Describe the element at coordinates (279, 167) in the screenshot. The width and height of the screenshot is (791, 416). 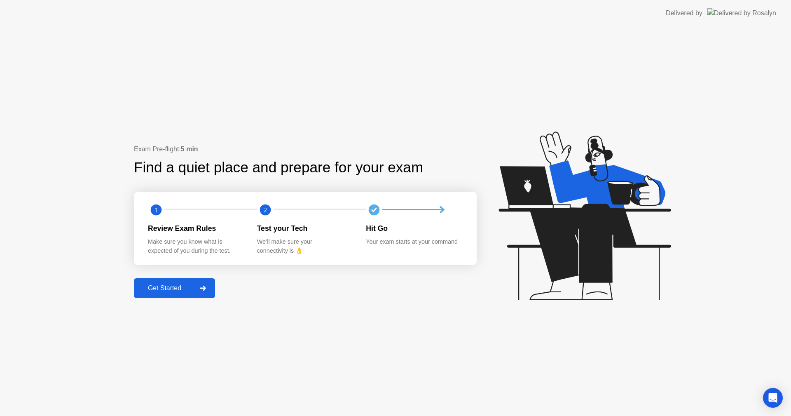
I see `div: Find a quiet place and prepare for your exam` at that location.